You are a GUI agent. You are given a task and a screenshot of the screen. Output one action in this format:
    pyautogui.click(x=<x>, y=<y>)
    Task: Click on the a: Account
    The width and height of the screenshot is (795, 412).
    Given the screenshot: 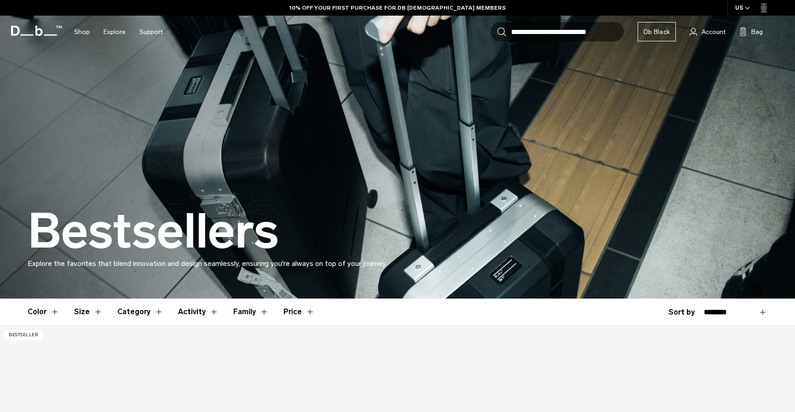 What is the action you would take?
    pyautogui.click(x=707, y=32)
    